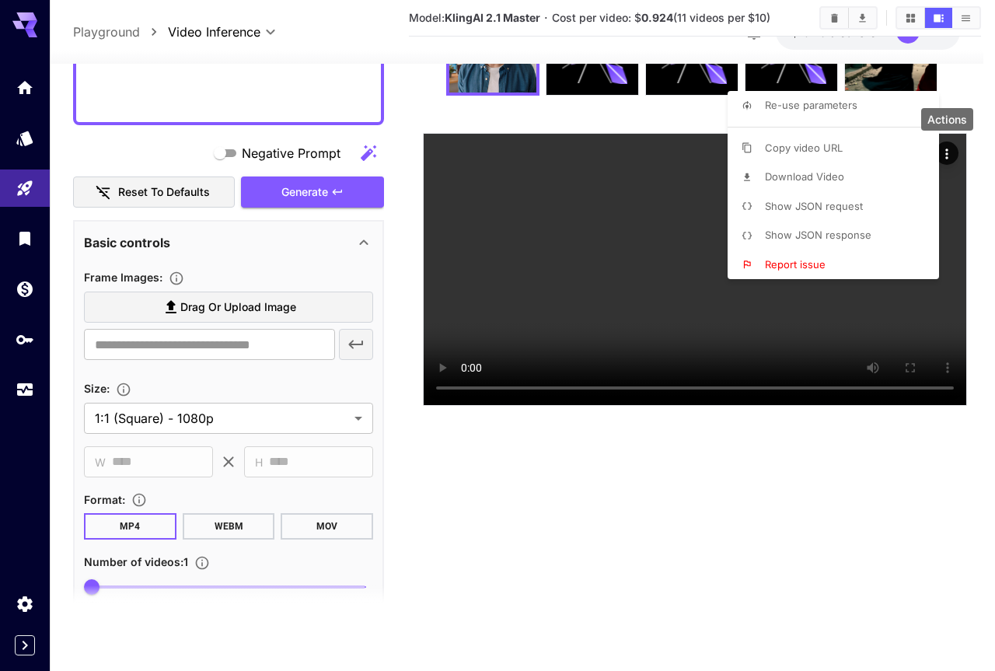 The height and width of the screenshot is (671, 995). Describe the element at coordinates (947, 119) in the screenshot. I see `div: Actions` at that location.